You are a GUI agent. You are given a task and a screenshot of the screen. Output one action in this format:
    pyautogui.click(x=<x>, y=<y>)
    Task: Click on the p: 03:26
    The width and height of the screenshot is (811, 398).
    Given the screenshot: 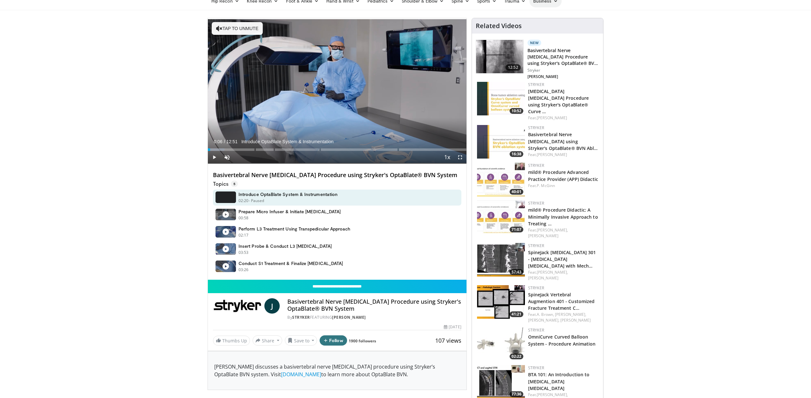 What is the action you would take?
    pyautogui.click(x=244, y=270)
    